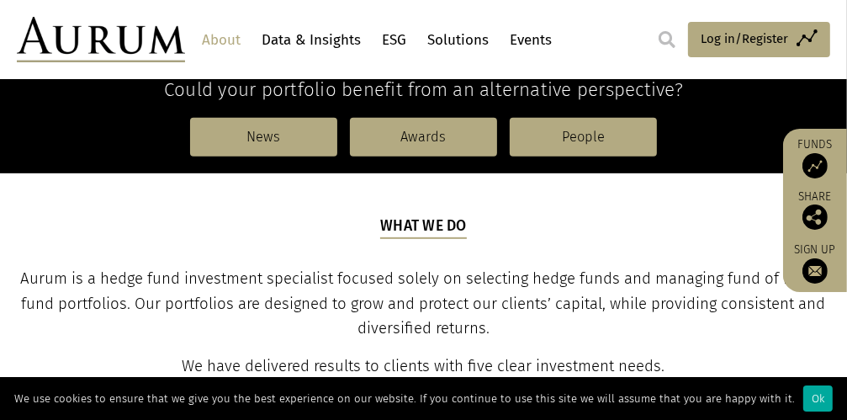 This screenshot has height=420, width=847. I want to click on h5: What we do, so click(423, 227).